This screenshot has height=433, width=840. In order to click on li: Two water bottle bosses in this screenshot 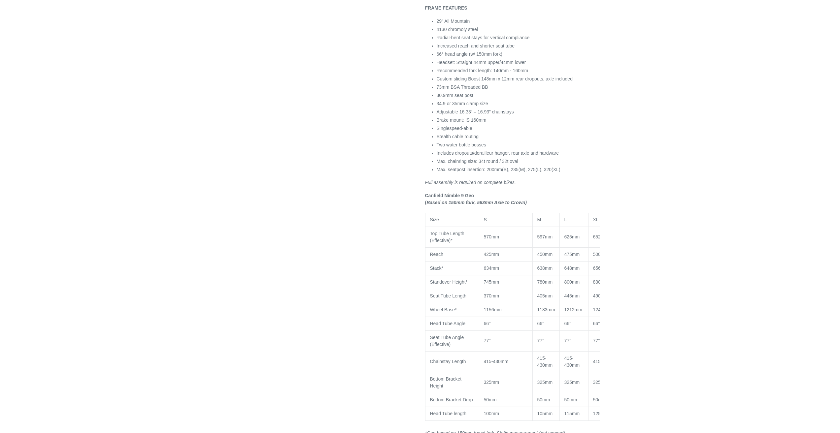, I will do `click(518, 145)`.